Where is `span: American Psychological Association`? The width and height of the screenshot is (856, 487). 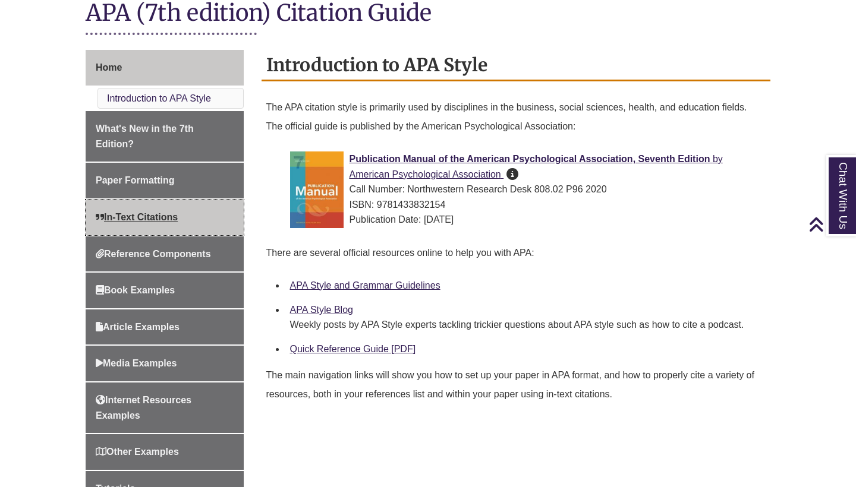 span: American Psychological Association is located at coordinates (425, 174).